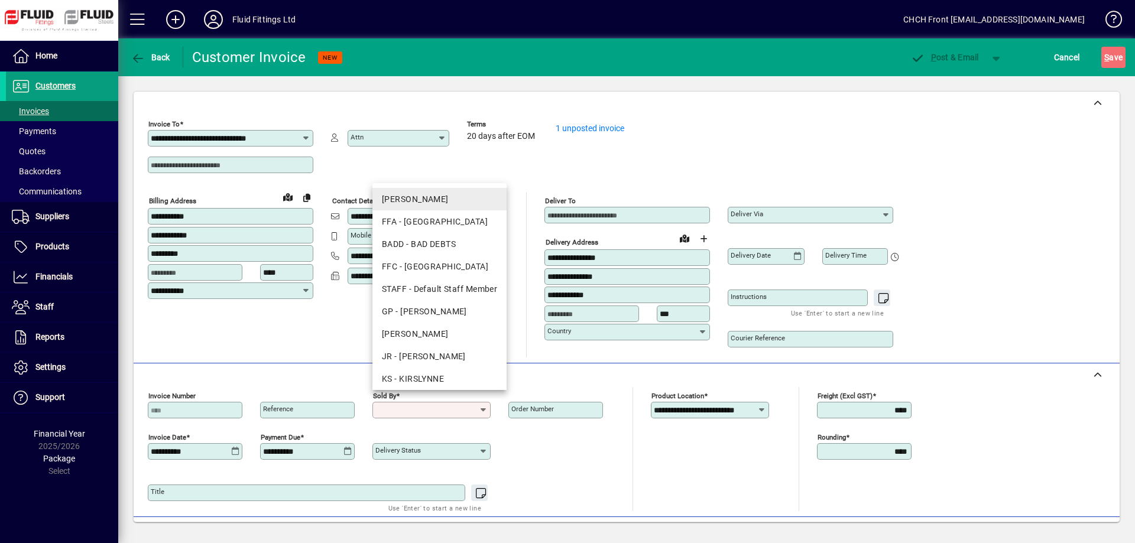  I want to click on mat-label: Deliver via, so click(747, 214).